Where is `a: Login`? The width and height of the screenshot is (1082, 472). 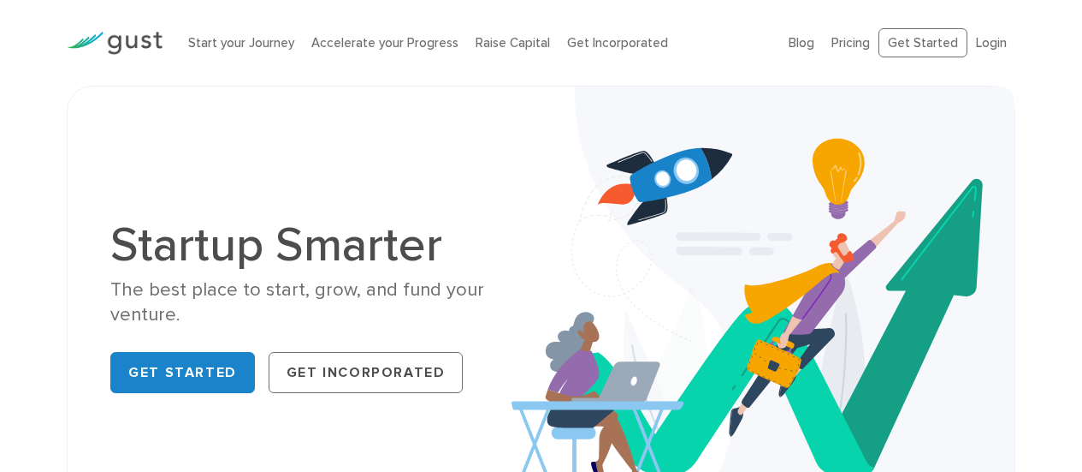 a: Login is located at coordinates (992, 43).